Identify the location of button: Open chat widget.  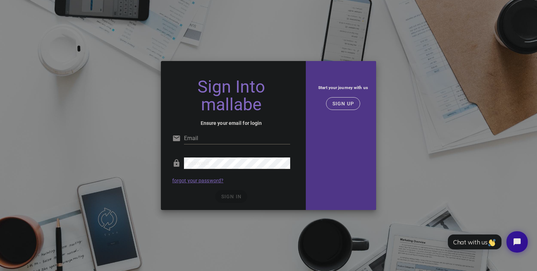
(77, 17).